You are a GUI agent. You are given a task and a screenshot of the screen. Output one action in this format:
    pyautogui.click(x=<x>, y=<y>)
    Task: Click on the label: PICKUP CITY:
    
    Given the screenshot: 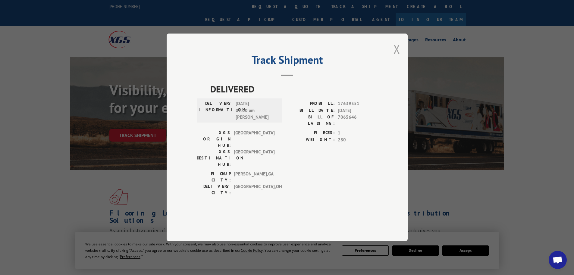 What is the action you would take?
    pyautogui.click(x=214, y=177)
    